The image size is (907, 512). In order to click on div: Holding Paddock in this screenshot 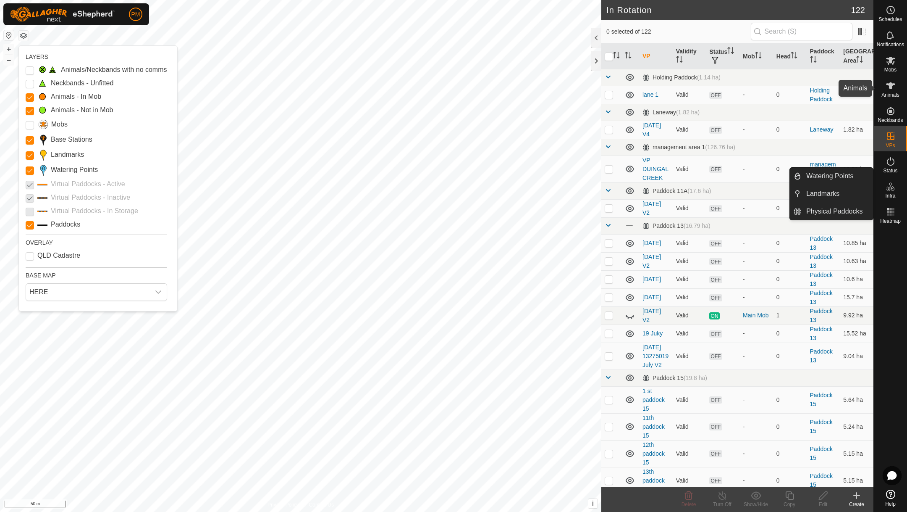, I will do `click(682, 77)`.